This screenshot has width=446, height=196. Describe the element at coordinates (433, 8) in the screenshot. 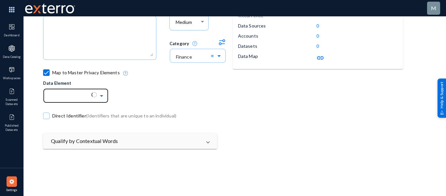

I see `span: m` at that location.